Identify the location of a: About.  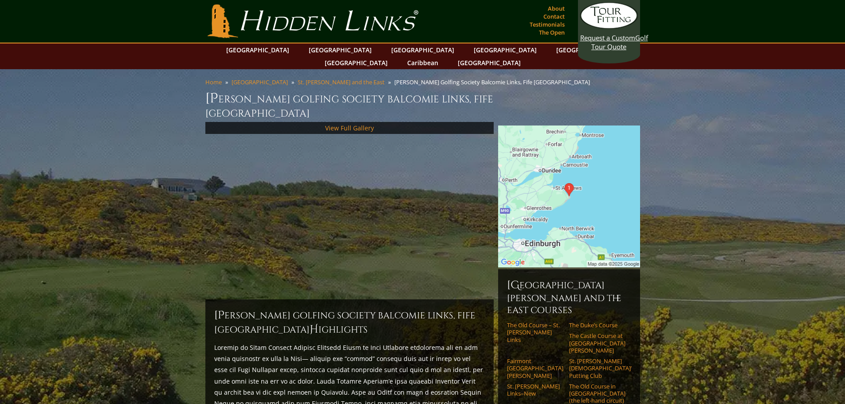
(556, 8).